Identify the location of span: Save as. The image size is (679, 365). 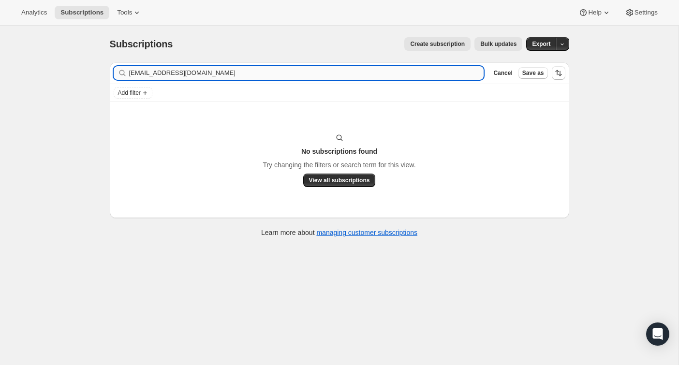
(533, 73).